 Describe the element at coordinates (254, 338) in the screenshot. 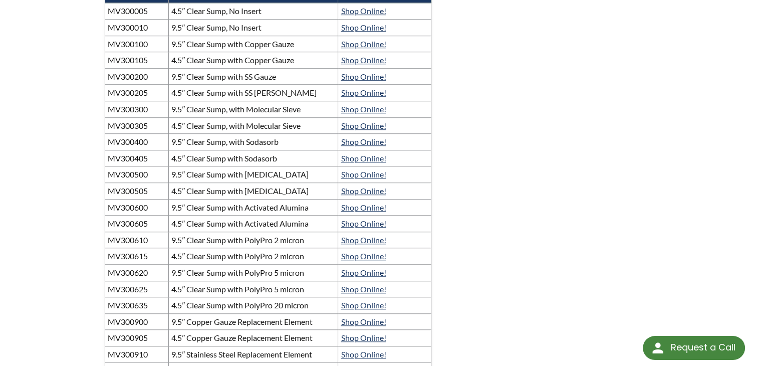

I see `td: 4.5″ Copper Gauze Replacement Element` at that location.